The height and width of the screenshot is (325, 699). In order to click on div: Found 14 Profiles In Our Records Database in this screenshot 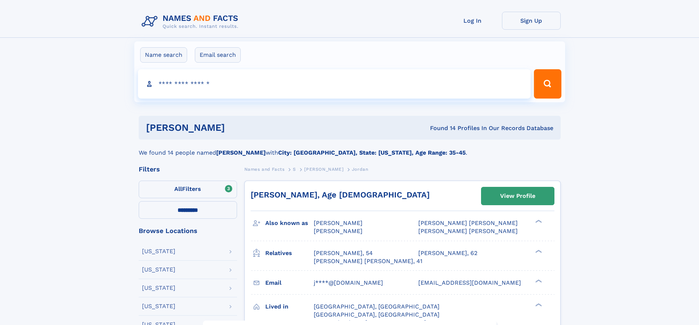, I will do `click(440, 128)`.